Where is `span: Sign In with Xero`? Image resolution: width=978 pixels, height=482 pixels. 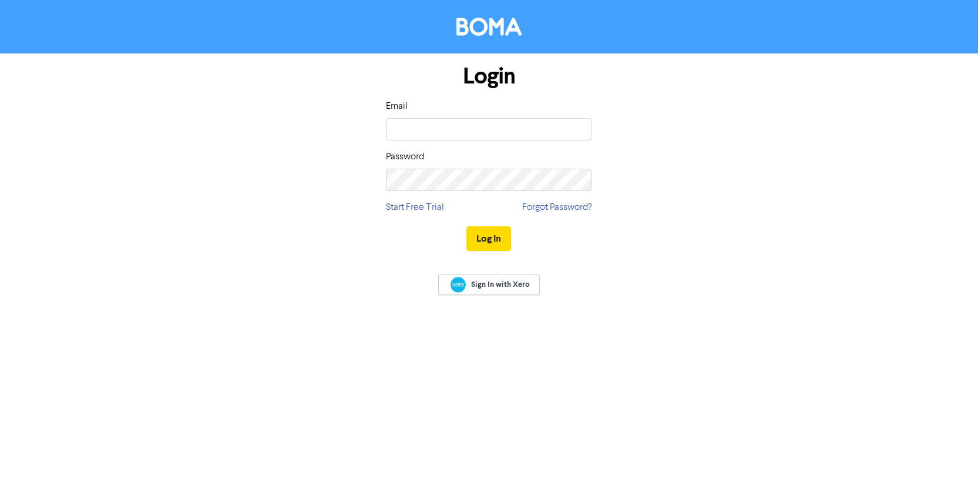
span: Sign In with Xero is located at coordinates (500, 284).